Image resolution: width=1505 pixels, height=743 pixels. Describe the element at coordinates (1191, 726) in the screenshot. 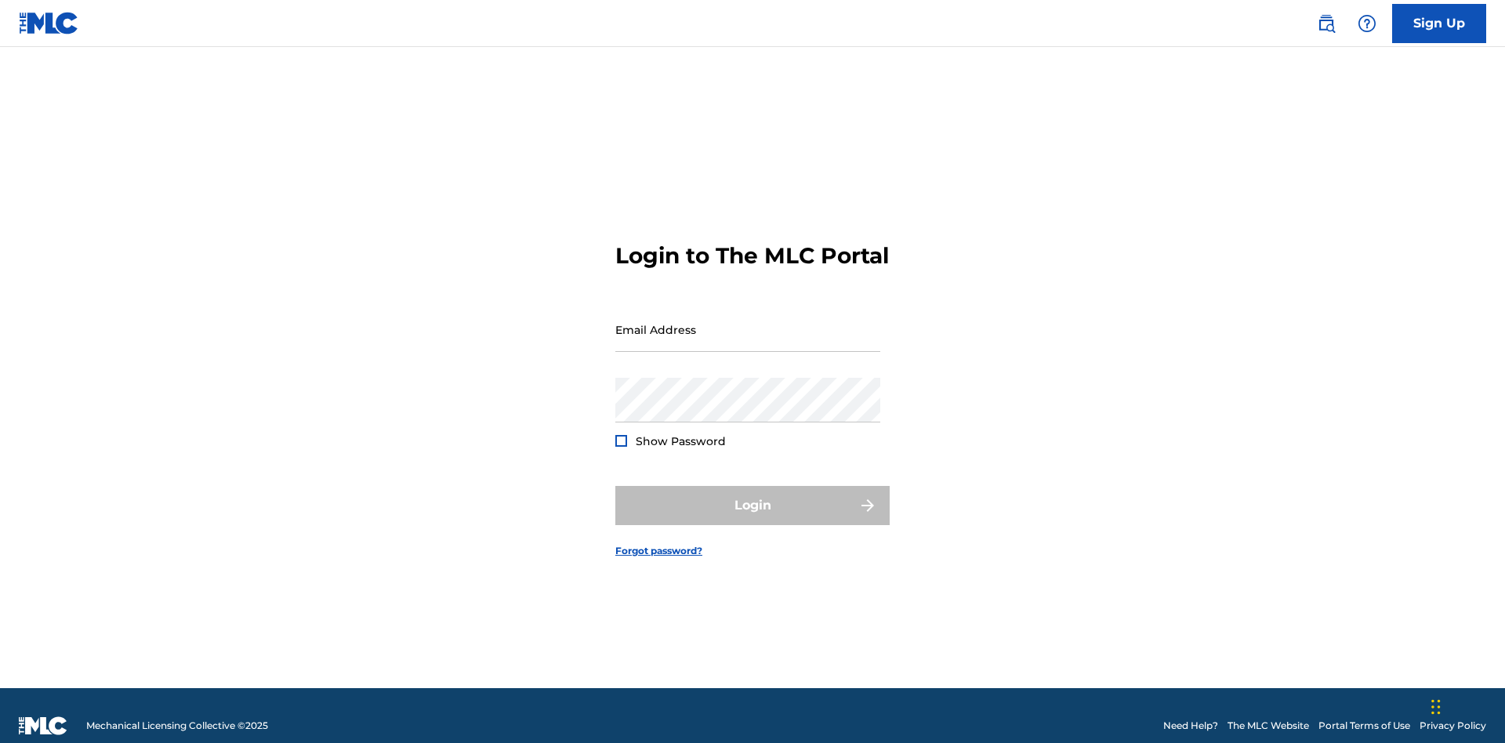

I see `a: Need Help?` at that location.